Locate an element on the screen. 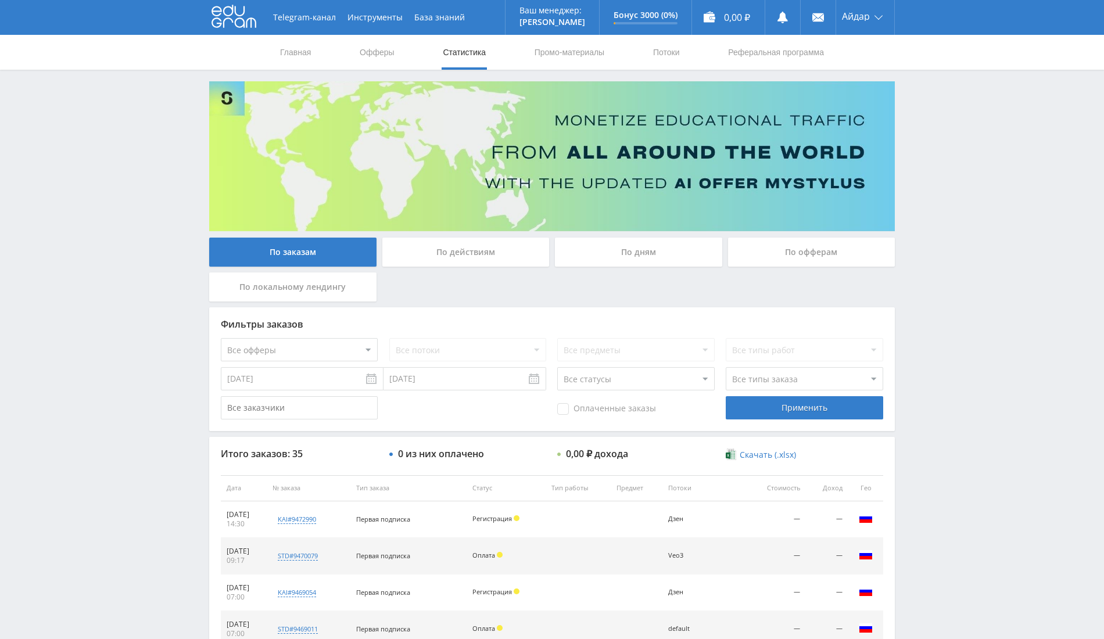 The image size is (1104, 639). th: Стоимость is located at coordinates (776, 488).